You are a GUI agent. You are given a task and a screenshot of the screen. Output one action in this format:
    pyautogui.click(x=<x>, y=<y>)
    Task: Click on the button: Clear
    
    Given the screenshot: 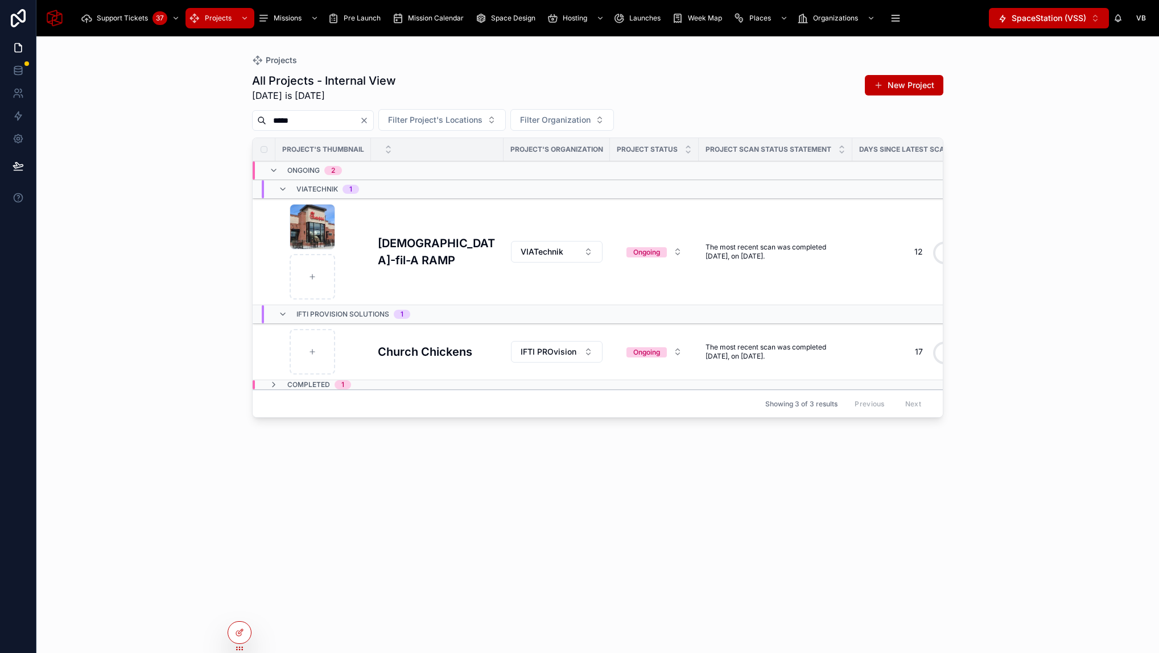 What is the action you would take?
    pyautogui.click(x=366, y=121)
    